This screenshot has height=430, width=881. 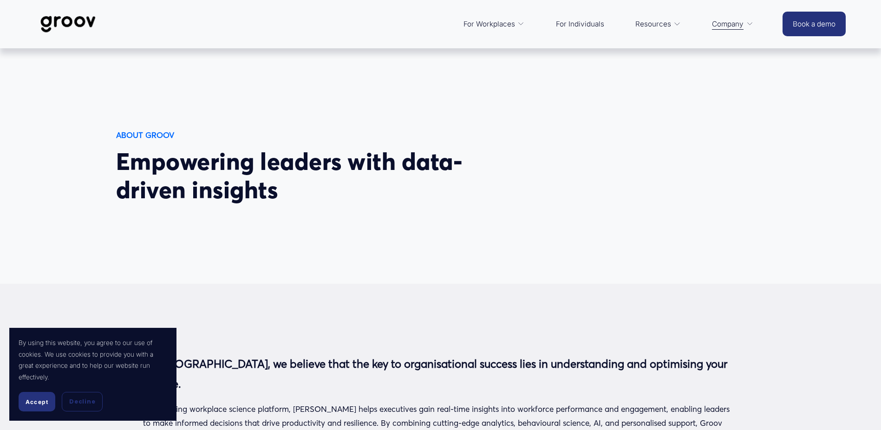 I want to click on img: Groov | Workplace Science Platform | Unlock Performance | Drive Results, so click(x=68, y=24).